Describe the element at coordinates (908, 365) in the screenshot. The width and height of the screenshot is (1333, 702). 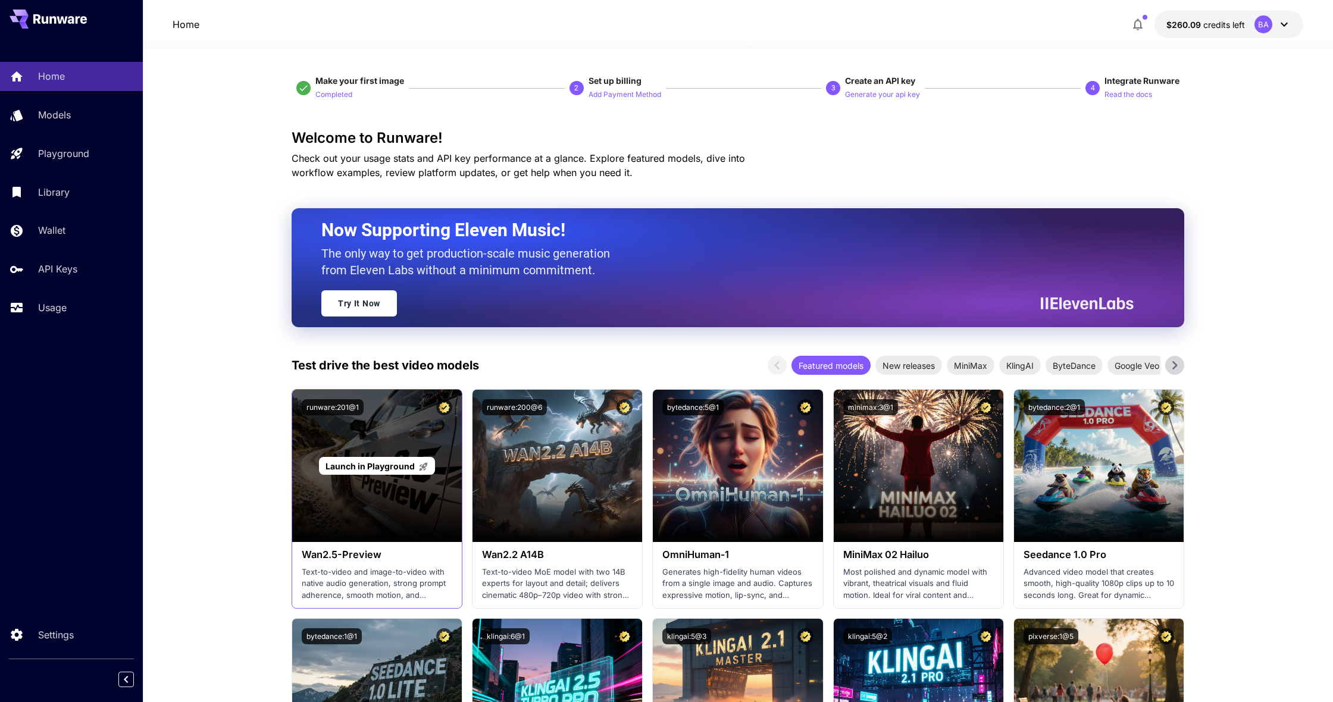
I see `div: New releases` at that location.